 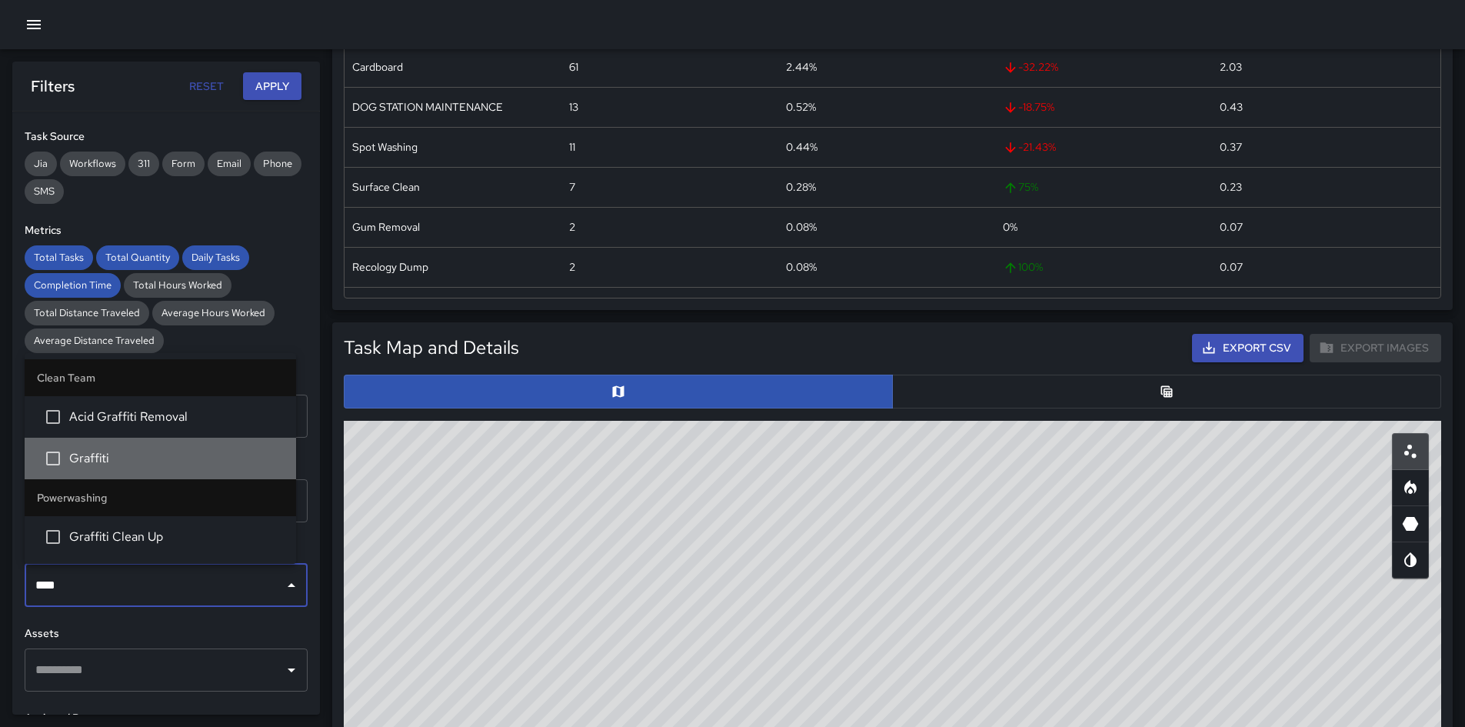 I want to click on button: Map Style, so click(x=1411, y=560).